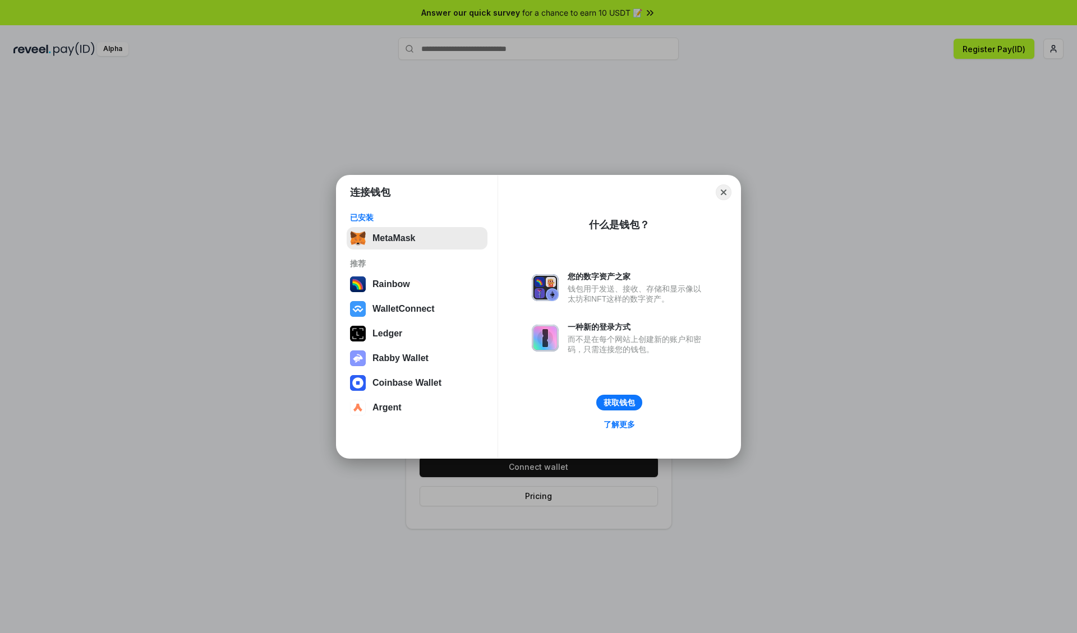 This screenshot has height=633, width=1077. What do you see at coordinates (637, 294) in the screenshot?
I see `div: 钱包用于发送、接收、存储和显示像以太坊和NFT这样的数字资产。` at bounding box center [637, 294].